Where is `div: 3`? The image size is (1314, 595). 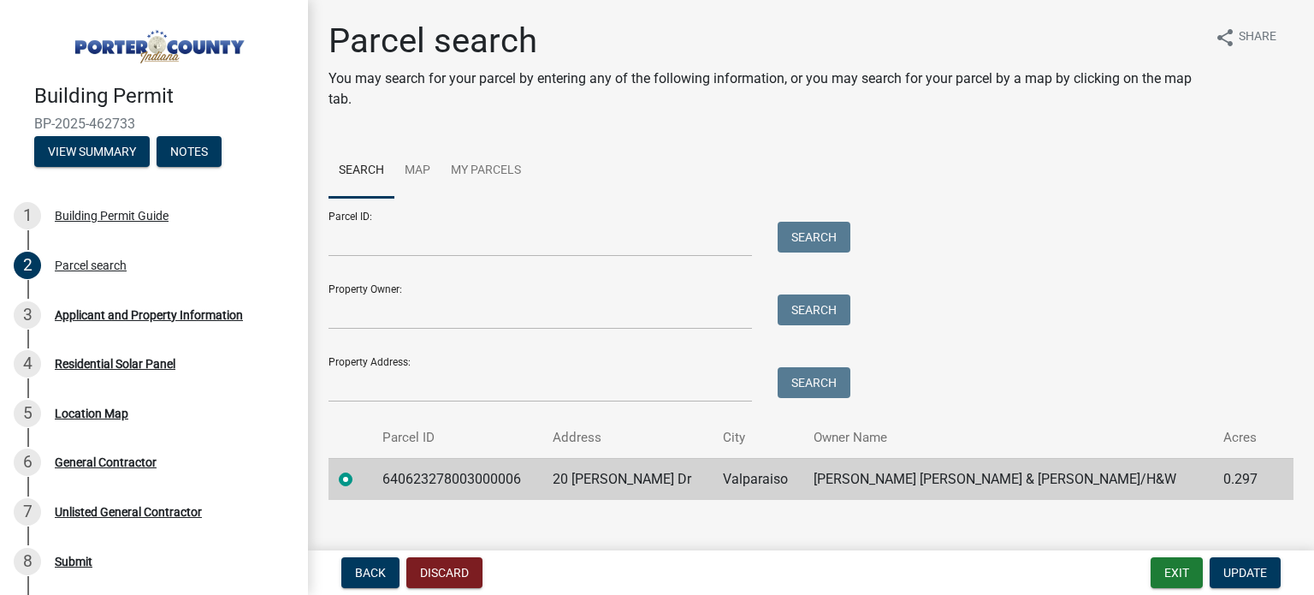
div: 3 is located at coordinates (27, 315).